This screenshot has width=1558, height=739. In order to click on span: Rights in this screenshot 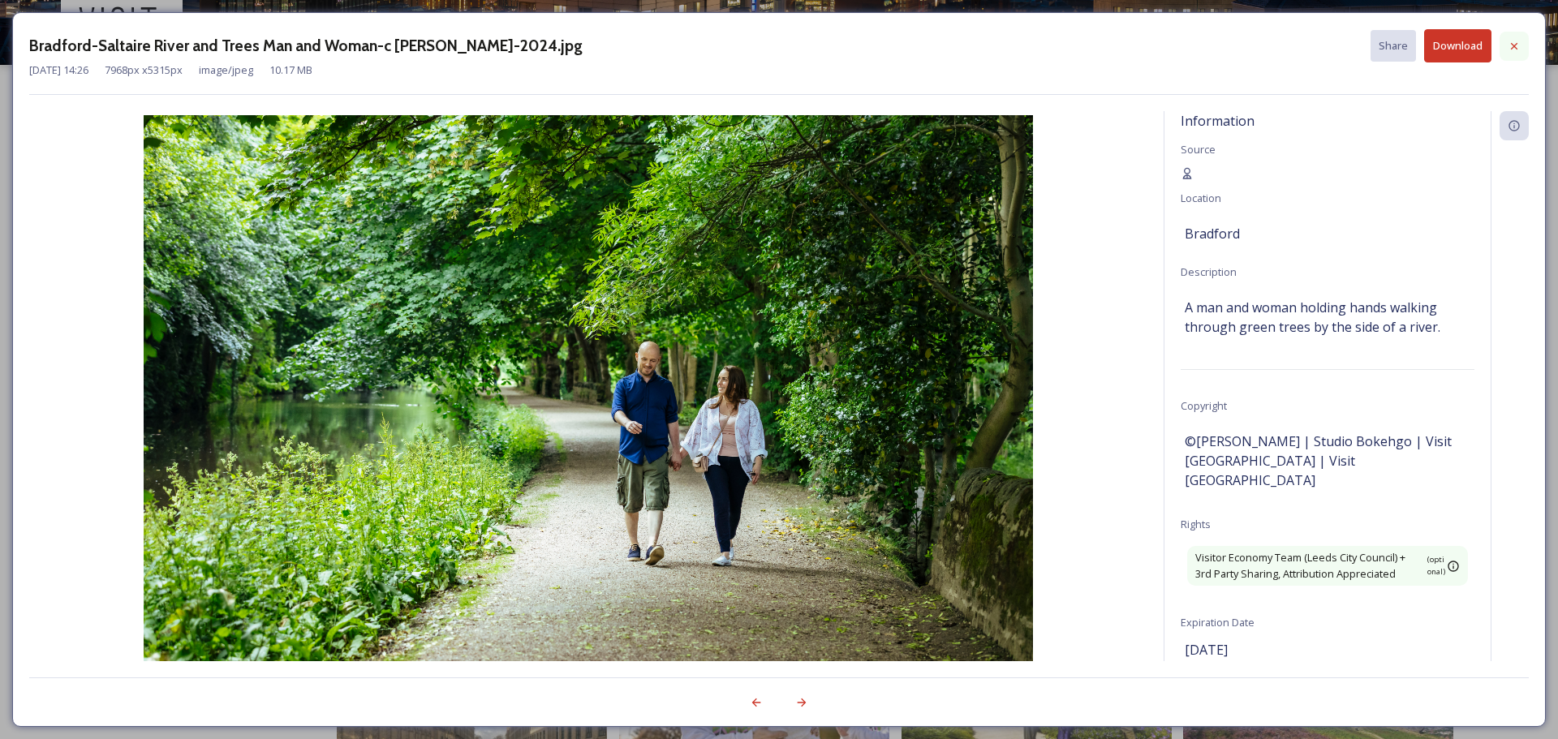, I will do `click(1195, 524)`.